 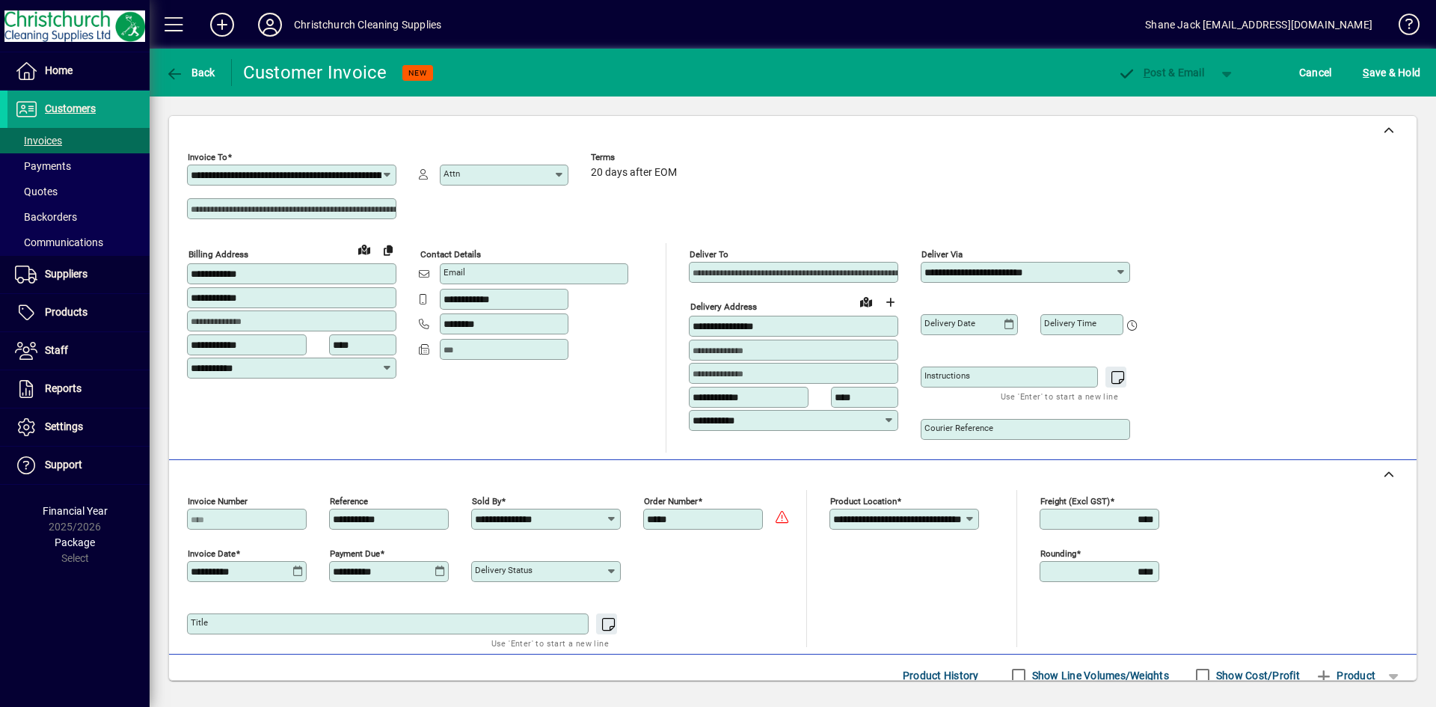 What do you see at coordinates (70, 108) in the screenshot?
I see `span: Customers` at bounding box center [70, 108].